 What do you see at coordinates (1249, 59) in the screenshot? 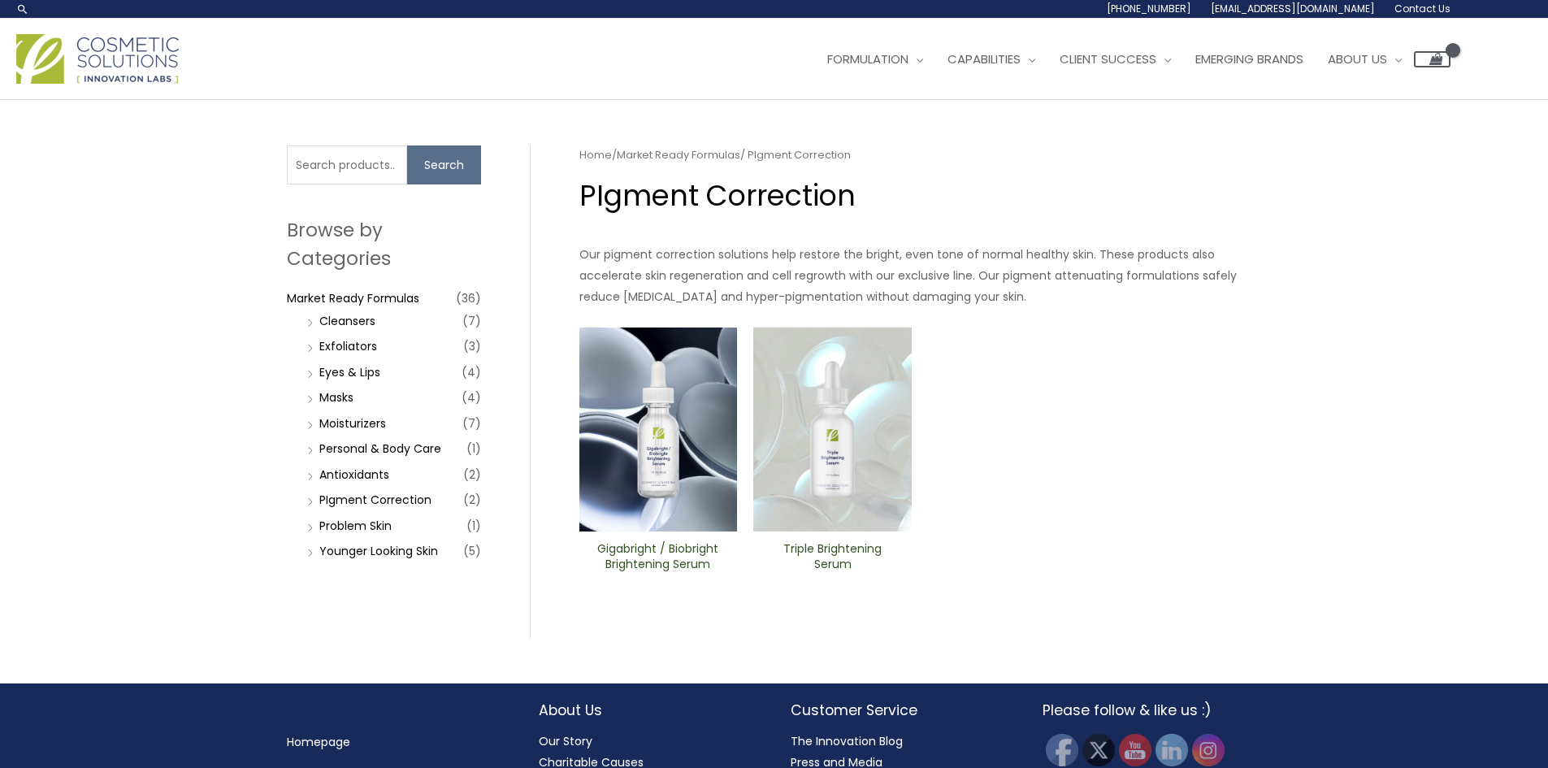
I see `a: Emerging Brands` at bounding box center [1249, 59].